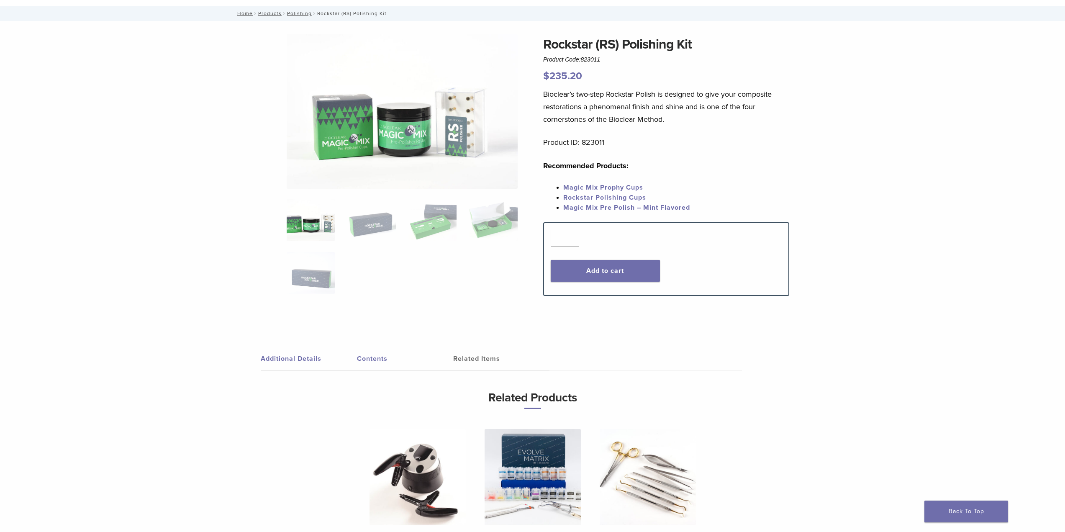  I want to click on a: Additional Details, so click(309, 359).